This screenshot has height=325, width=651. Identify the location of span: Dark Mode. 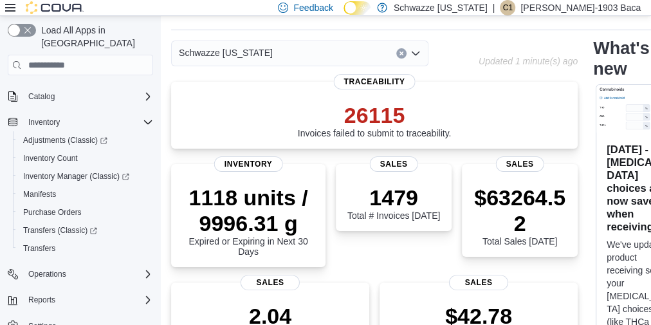
(343, 15).